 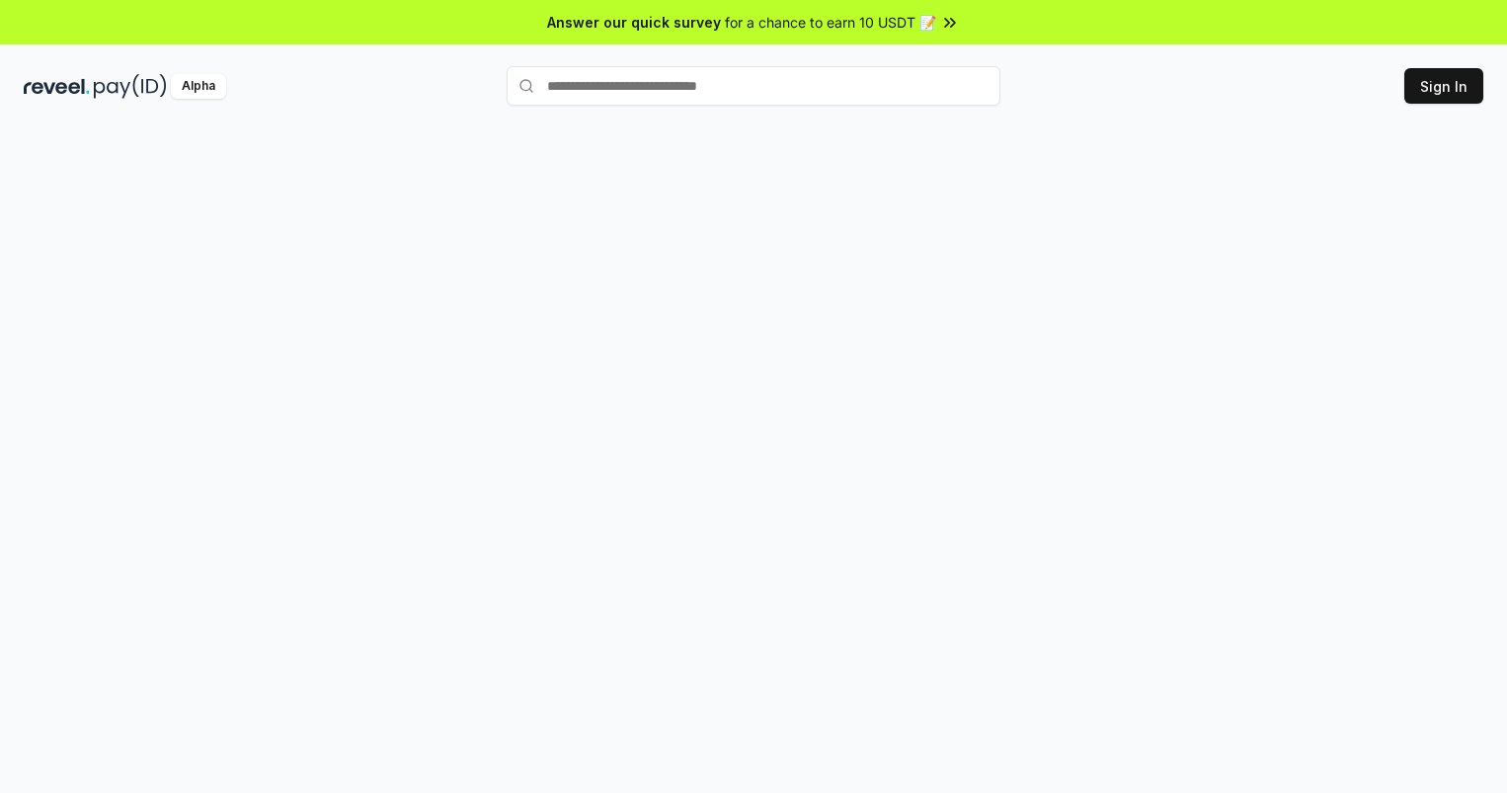 I want to click on button: Sign In, so click(x=1444, y=86).